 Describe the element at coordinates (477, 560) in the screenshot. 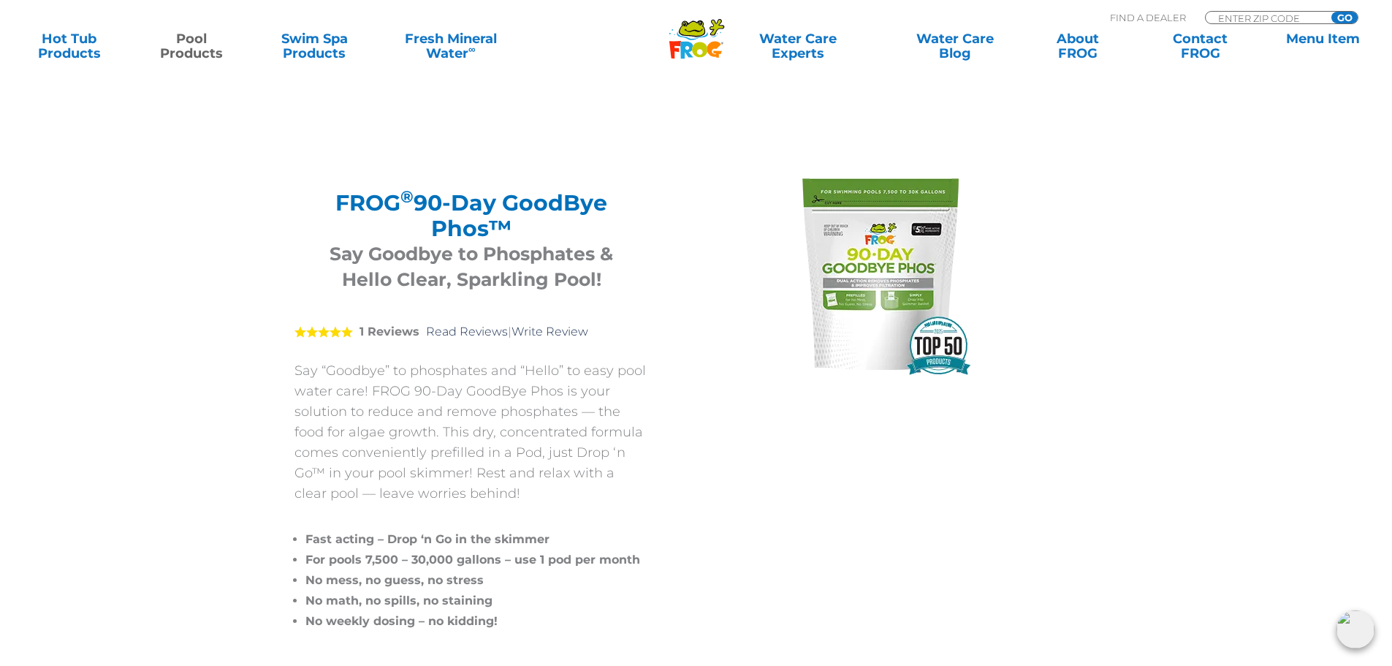

I see `li: For pools 7,500 – 30,000 gallons – use 1 pod per month` at that location.